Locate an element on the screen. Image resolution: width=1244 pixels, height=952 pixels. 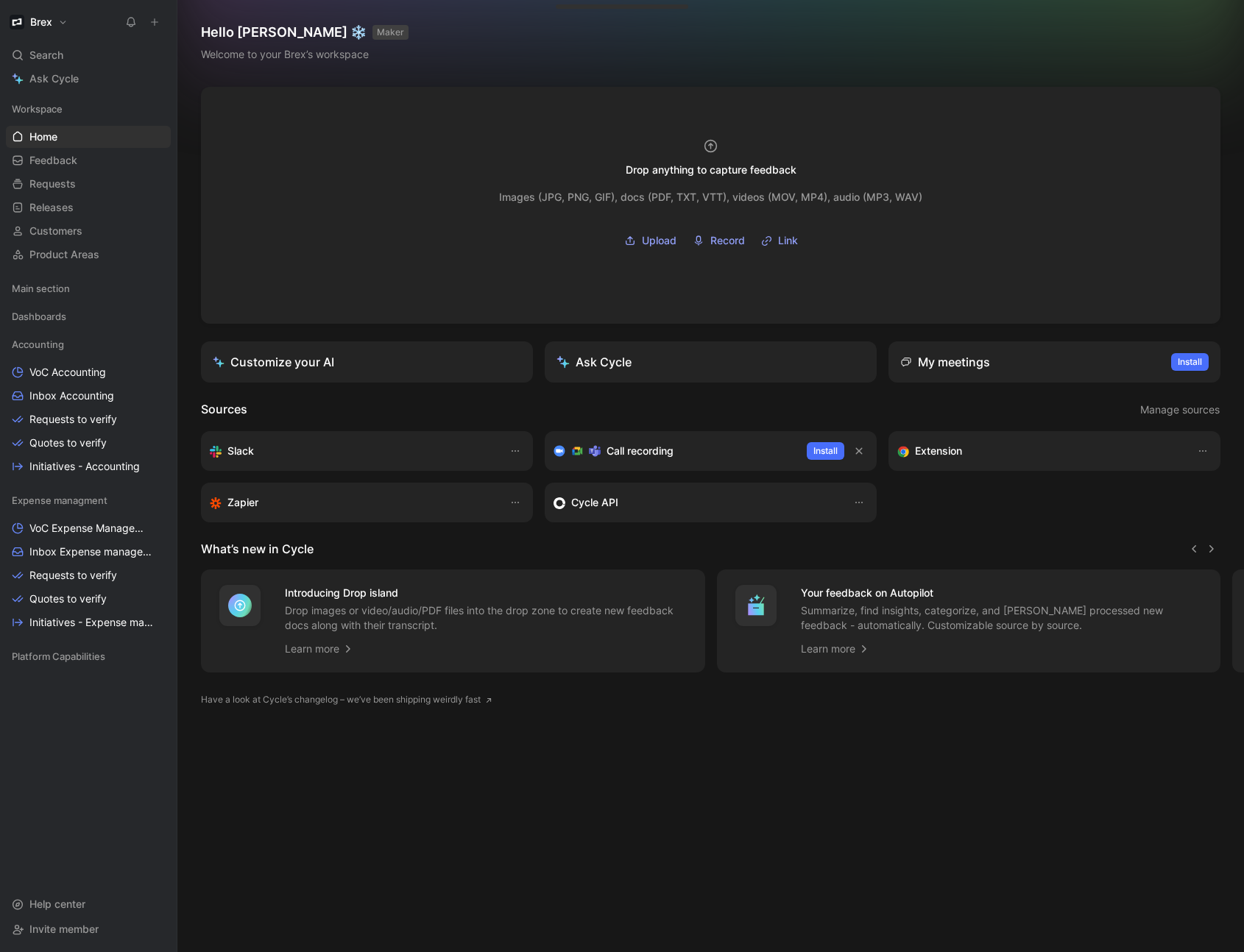
a: Customize your AI is located at coordinates (367, 362).